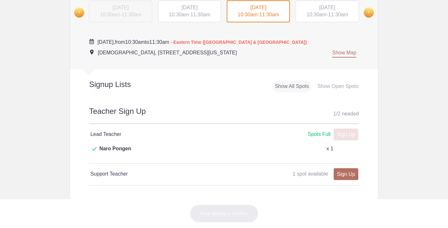 The width and height of the screenshot is (448, 228). What do you see at coordinates (92, 41) in the screenshot?
I see `img: Cal purple` at bounding box center [92, 41].